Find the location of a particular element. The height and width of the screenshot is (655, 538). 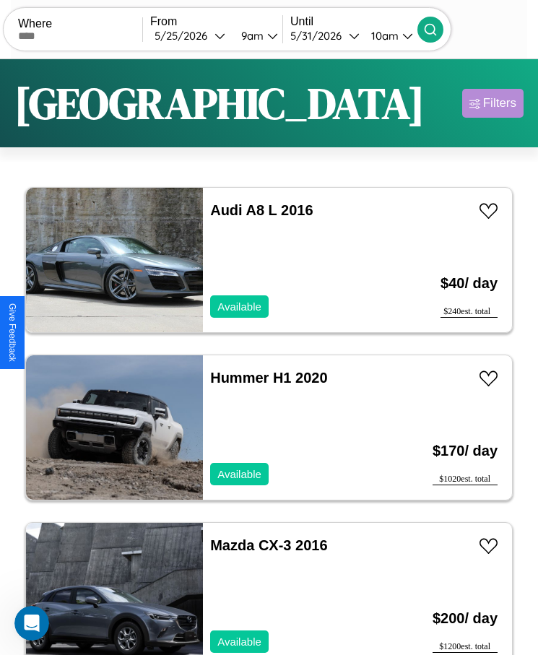

div: $ 240 est. total is located at coordinates (469, 312).